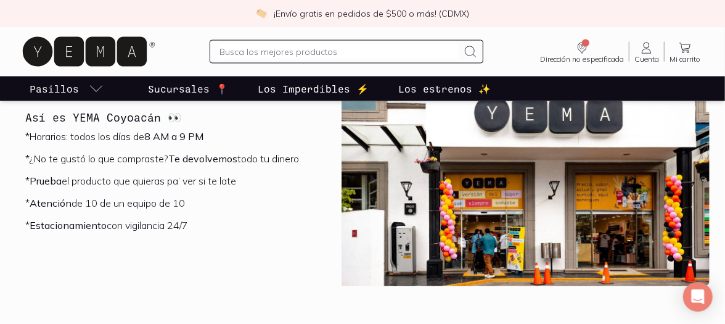  I want to click on p: Pasillos, so click(54, 89).